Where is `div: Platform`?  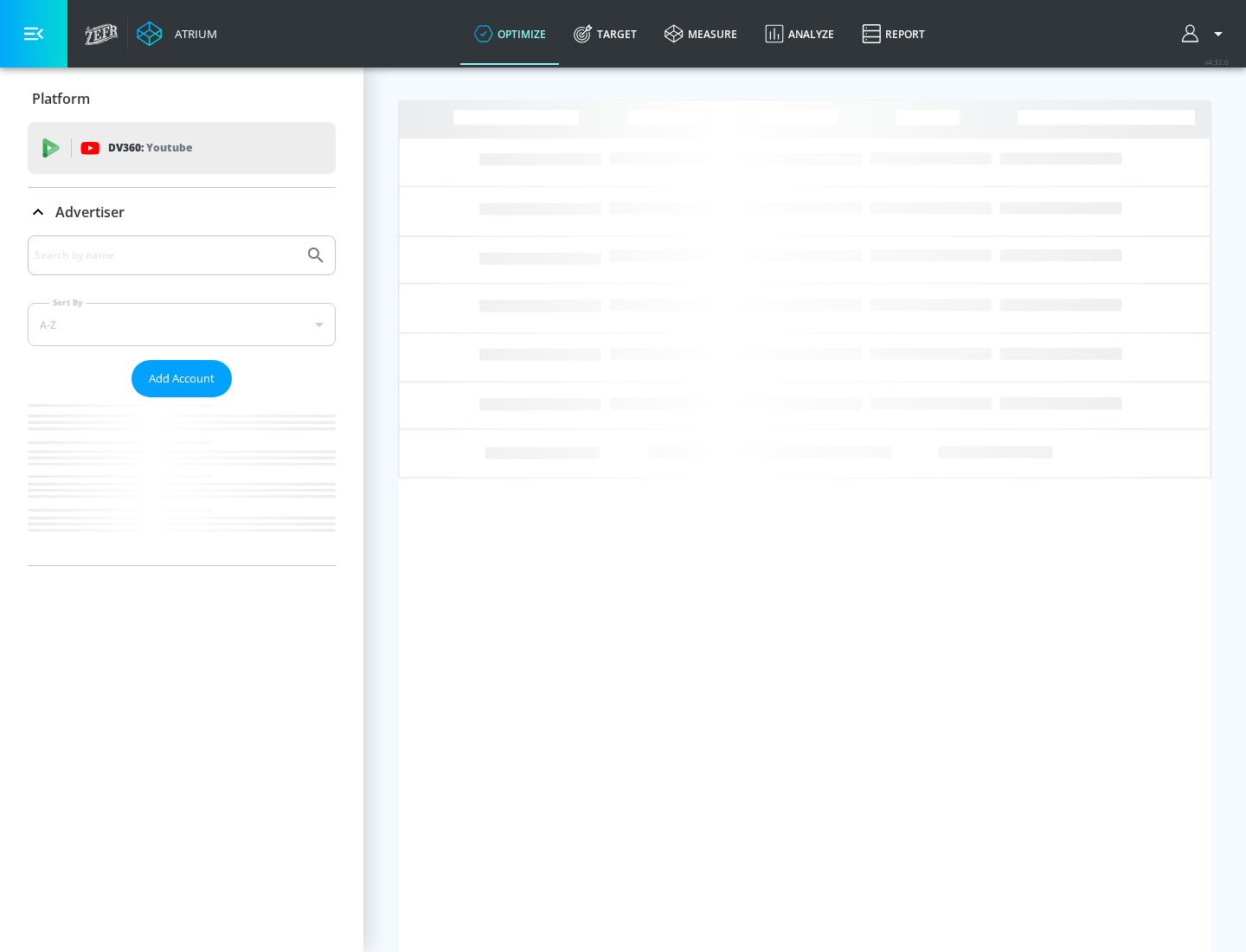 div: Platform is located at coordinates (182, 98).